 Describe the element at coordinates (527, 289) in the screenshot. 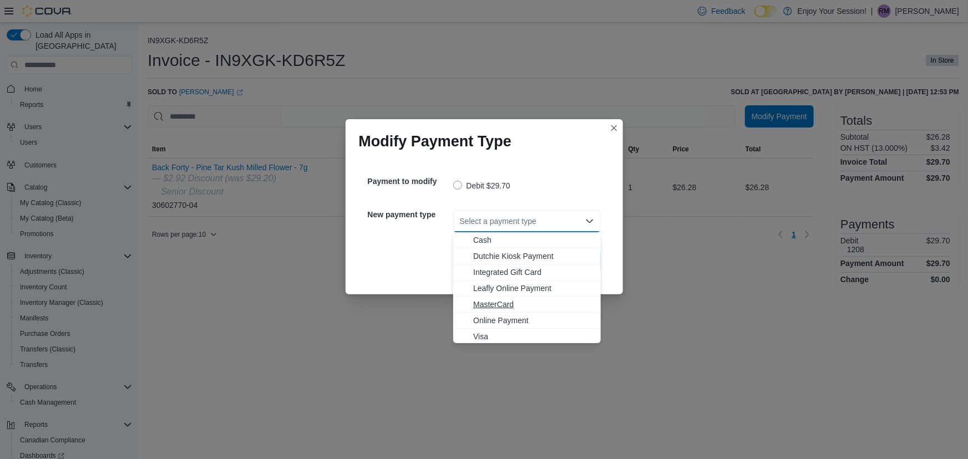

I see `button: Leafly Online Payment` at that location.